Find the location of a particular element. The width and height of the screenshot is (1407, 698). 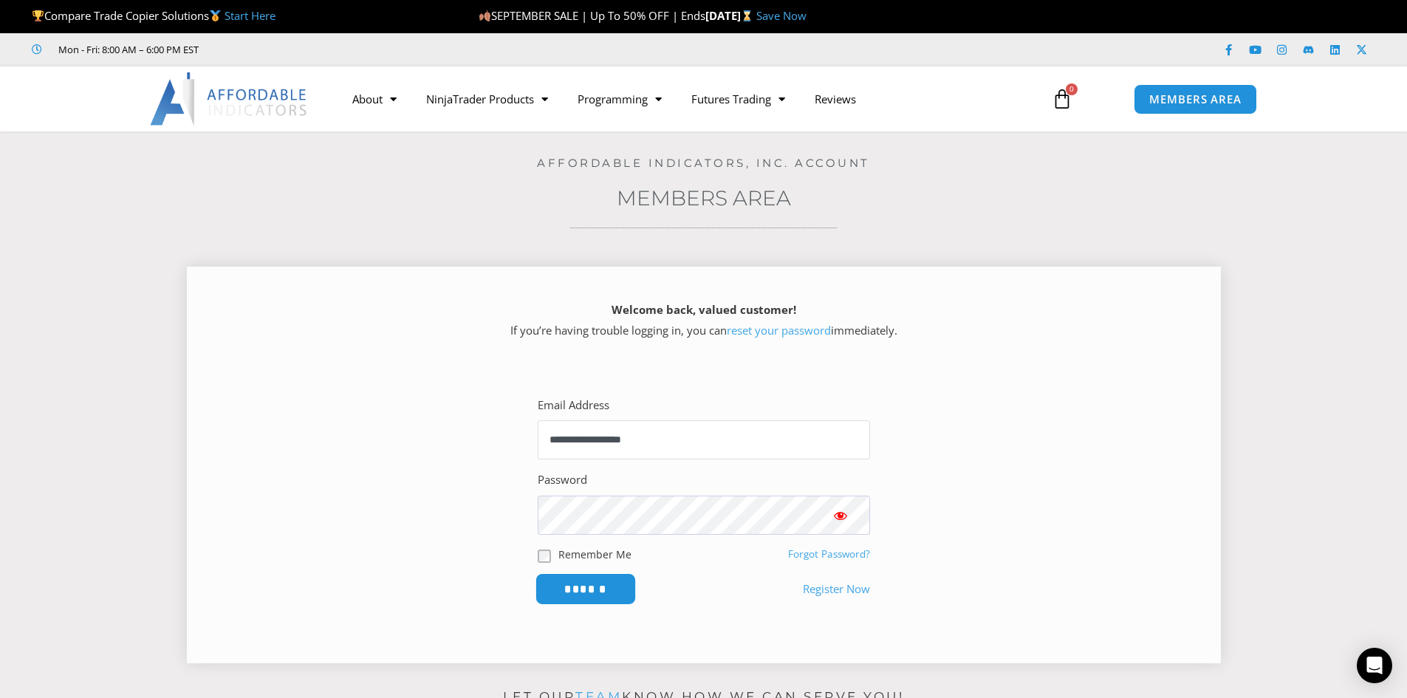

a: Reviews is located at coordinates (835, 99).